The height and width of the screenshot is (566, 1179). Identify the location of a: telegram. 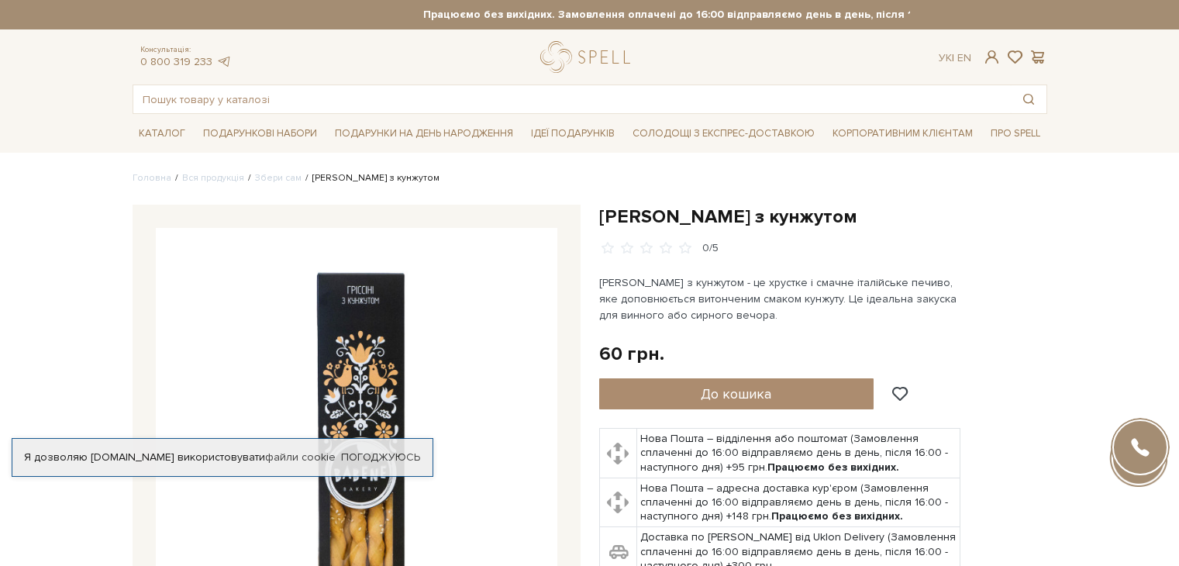
(224, 61).